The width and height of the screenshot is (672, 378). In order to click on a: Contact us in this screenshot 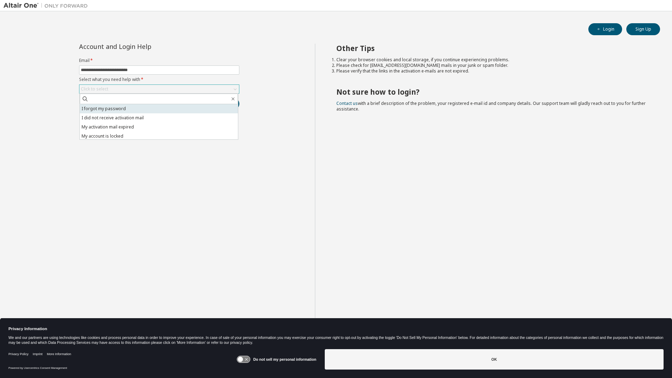, I will do `click(347, 103)`.